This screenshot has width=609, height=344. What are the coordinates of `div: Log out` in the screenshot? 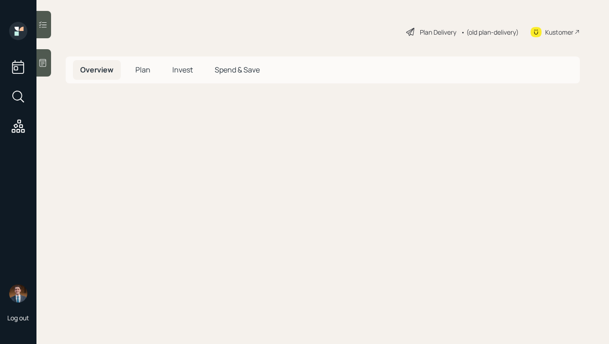 It's located at (18, 318).